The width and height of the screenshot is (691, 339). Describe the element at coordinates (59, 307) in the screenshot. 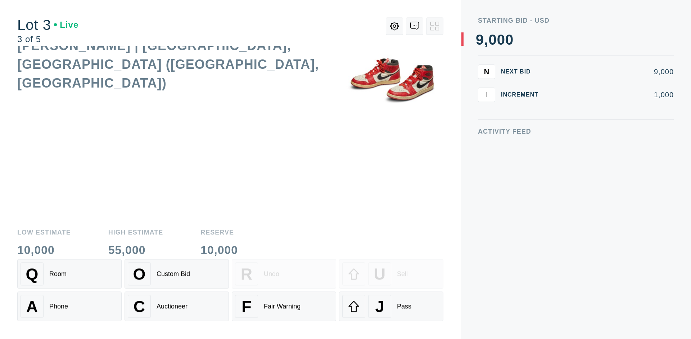

I see `div: Phone` at that location.